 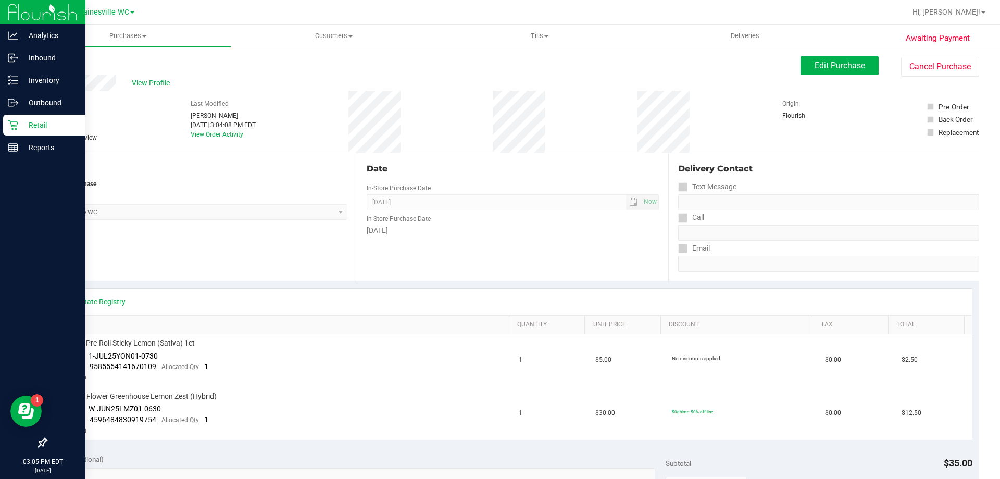 What do you see at coordinates (928, 324) in the screenshot?
I see `a: Total` at bounding box center [928, 324].